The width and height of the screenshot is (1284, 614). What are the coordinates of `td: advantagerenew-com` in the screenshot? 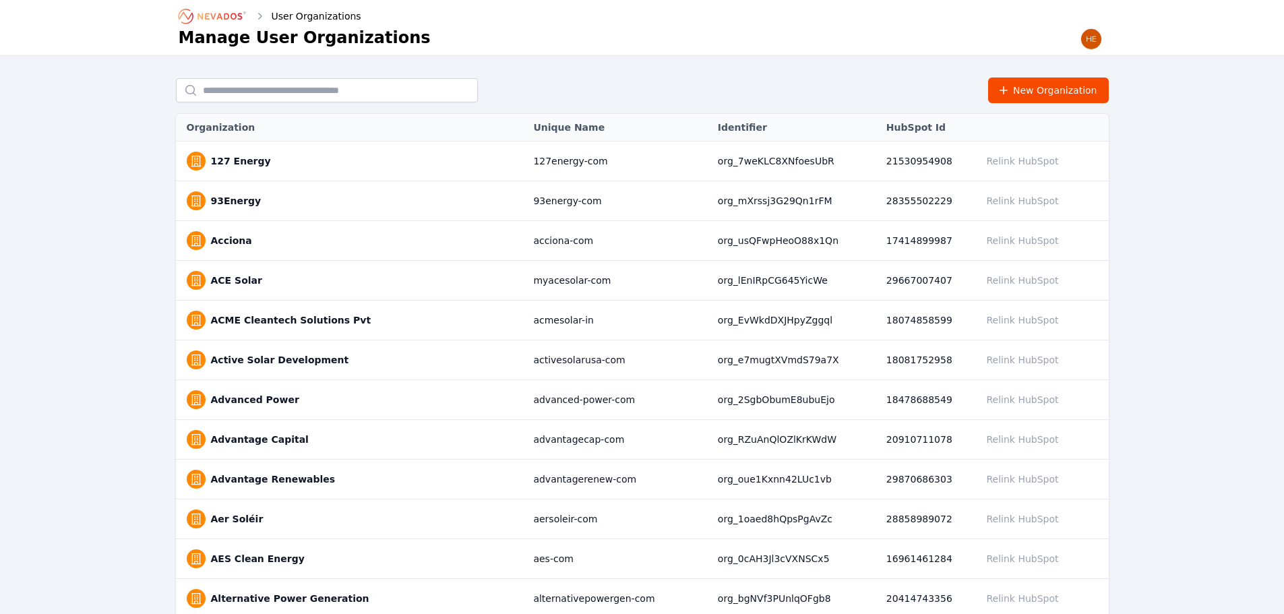 It's located at (618, 479).